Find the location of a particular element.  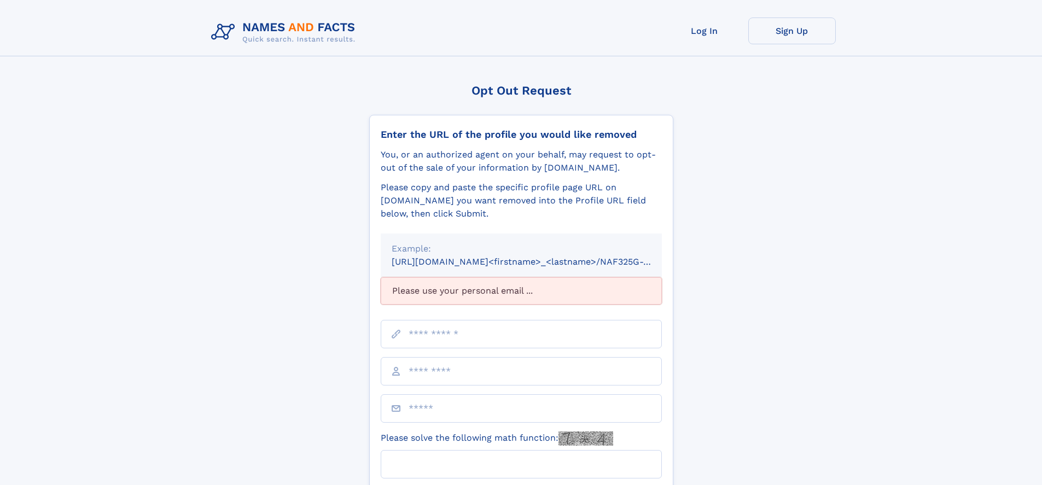

div: You, or an authorized agent on your behalf, may request to opt-out of the sale of your informatio... is located at coordinates (521, 161).